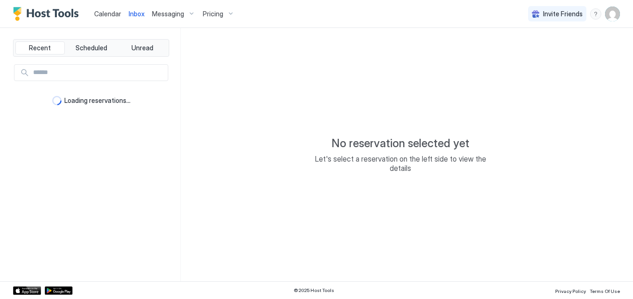 The width and height of the screenshot is (633, 299). I want to click on a: Google Play Store, so click(59, 291).